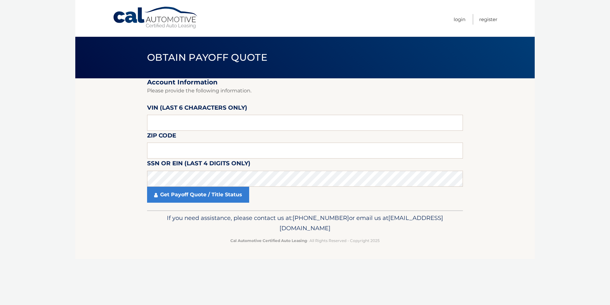 The image size is (610, 305). What do you see at coordinates (305, 240) in the screenshot?
I see `p: - All Rights Reserved - Copyright 2025` at bounding box center [305, 240].